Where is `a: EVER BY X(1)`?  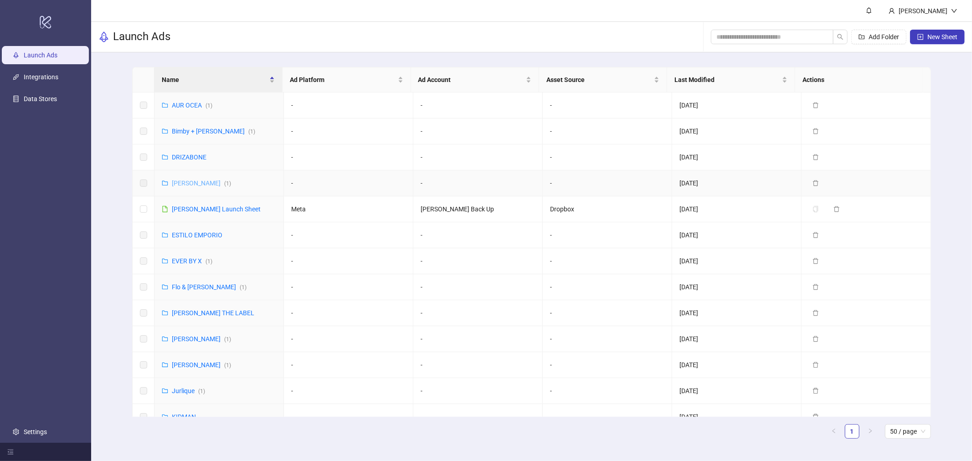 a: EVER BY X(1) is located at coordinates (192, 261).